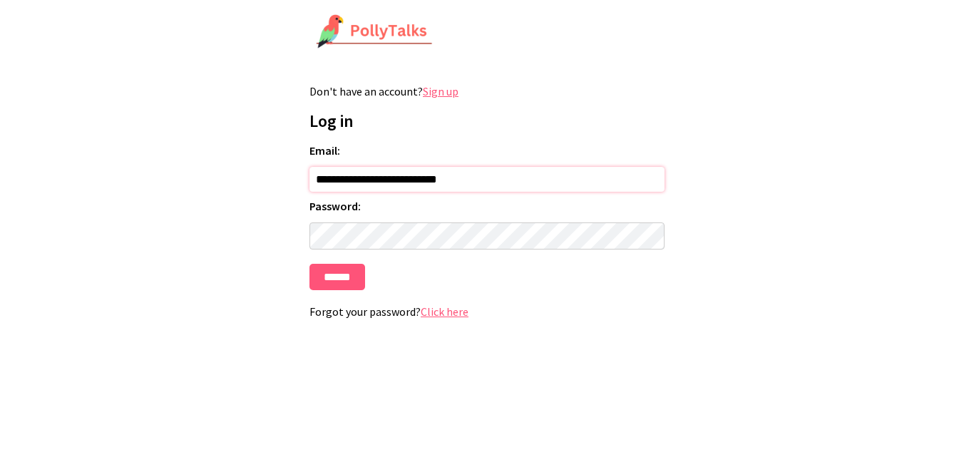  What do you see at coordinates (444, 312) in the screenshot?
I see `a: Click here` at bounding box center [444, 312].